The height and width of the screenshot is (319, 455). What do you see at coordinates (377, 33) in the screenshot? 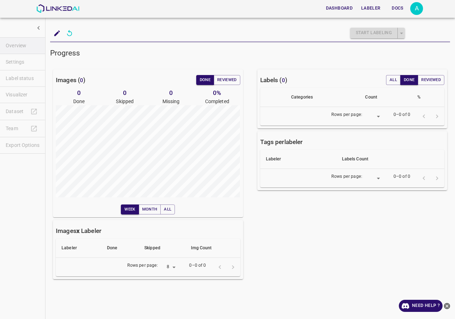
I see `div: split button` at bounding box center [377, 33].